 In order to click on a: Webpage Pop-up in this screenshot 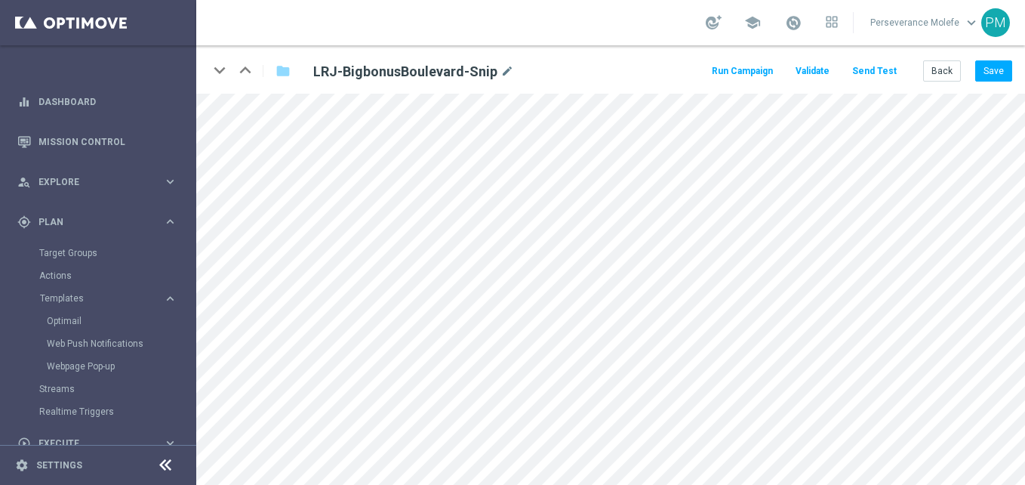, I will do `click(102, 366)`.